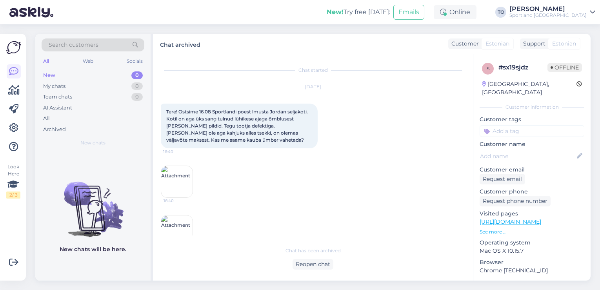  What do you see at coordinates (93, 143) in the screenshot?
I see `span: New chats` at bounding box center [93, 143].